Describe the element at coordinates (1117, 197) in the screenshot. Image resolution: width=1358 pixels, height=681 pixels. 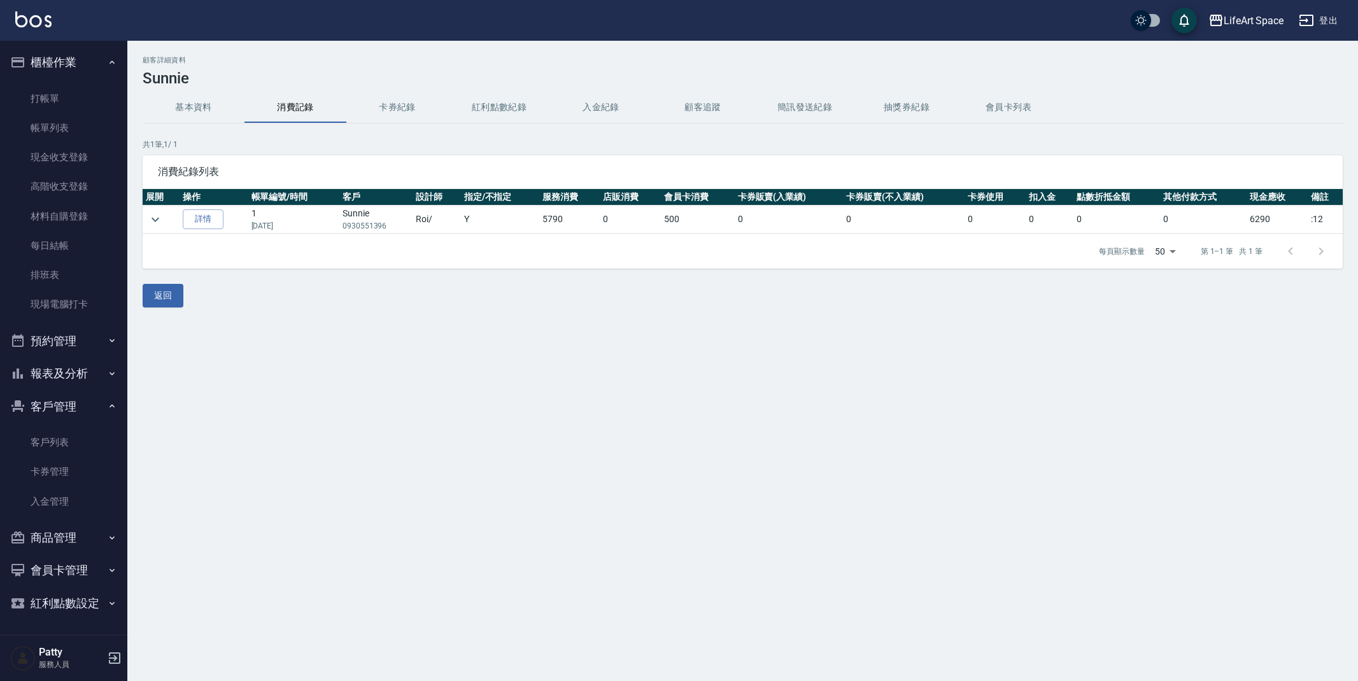
I see `th: 點數折抵金額` at that location.